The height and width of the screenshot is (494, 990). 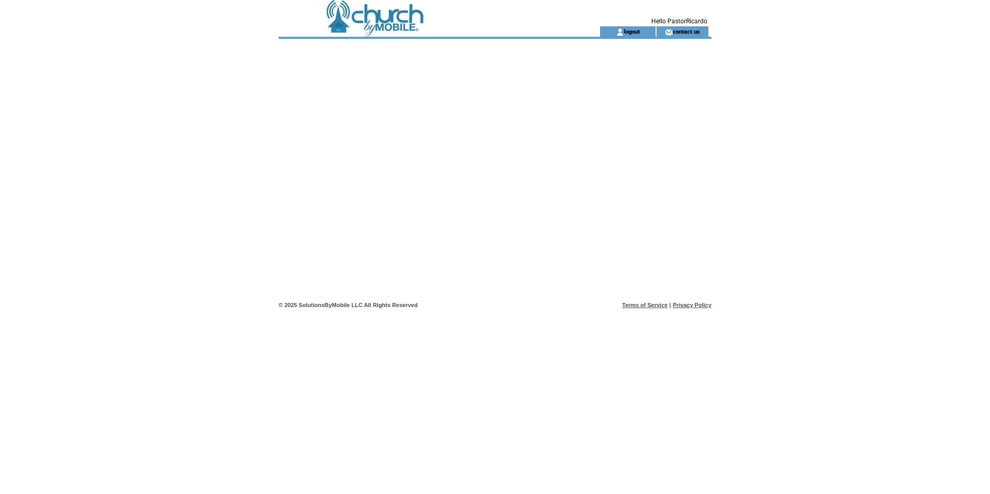 What do you see at coordinates (668, 32) in the screenshot?
I see `img: contact_us_icon.gif` at bounding box center [668, 32].